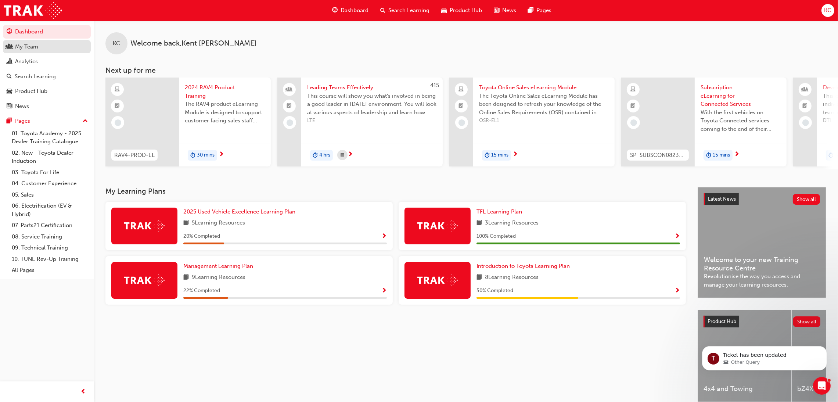  What do you see at coordinates (523, 266) in the screenshot?
I see `span: Introduction to Toyota Learning Plan` at bounding box center [523, 266].